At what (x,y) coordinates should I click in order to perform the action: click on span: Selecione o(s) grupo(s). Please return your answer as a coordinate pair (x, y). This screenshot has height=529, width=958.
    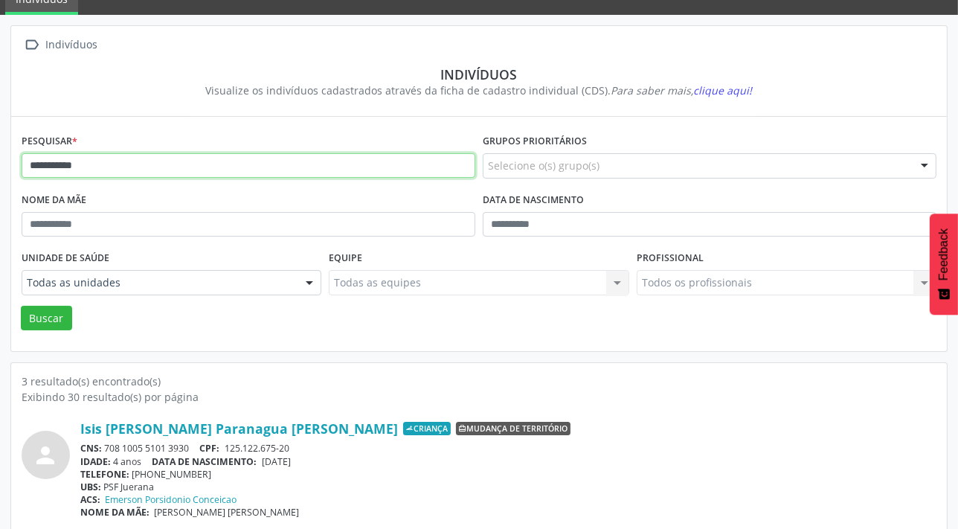
    Looking at the image, I should click on (544, 165).